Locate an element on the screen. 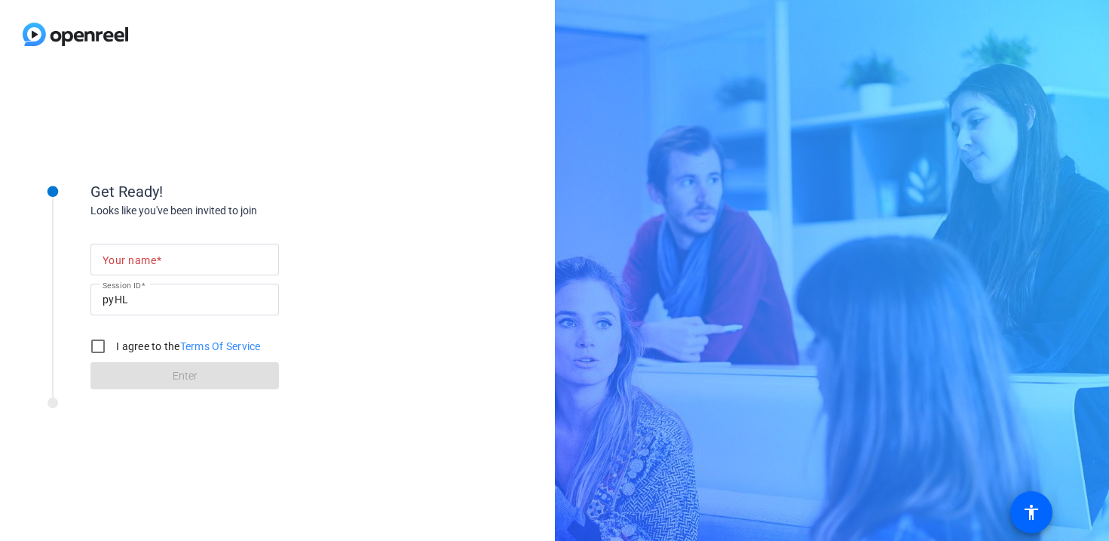  mat-label: Your name is located at coordinates (129, 260).